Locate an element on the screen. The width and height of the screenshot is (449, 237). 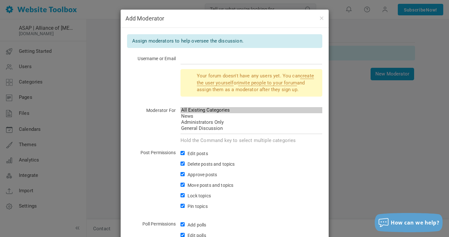
label: Lock topics is located at coordinates (199, 196).